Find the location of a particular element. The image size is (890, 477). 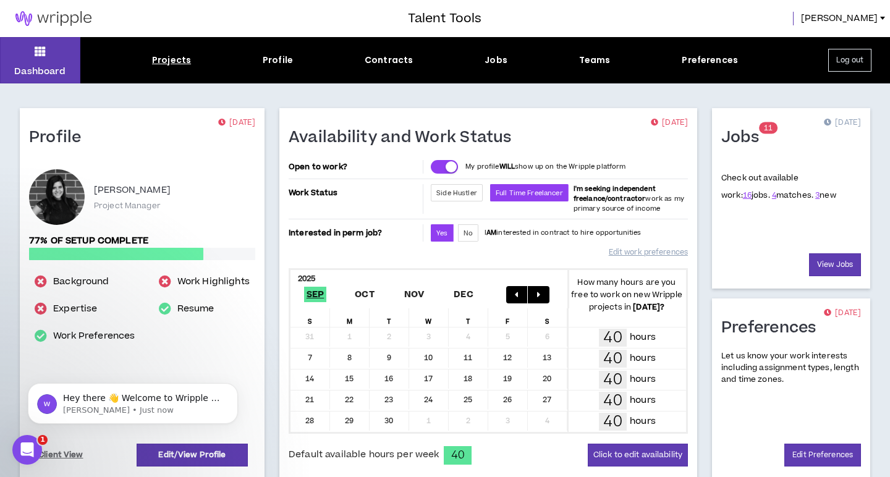

div: Profile is located at coordinates (278, 60).